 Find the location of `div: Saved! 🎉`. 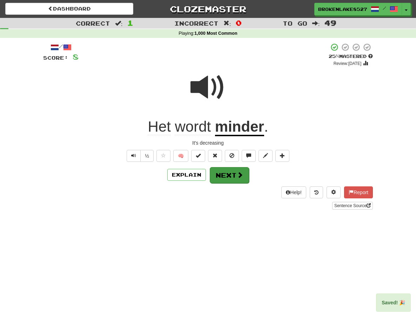

div: Saved! 🎉 is located at coordinates (393, 302).